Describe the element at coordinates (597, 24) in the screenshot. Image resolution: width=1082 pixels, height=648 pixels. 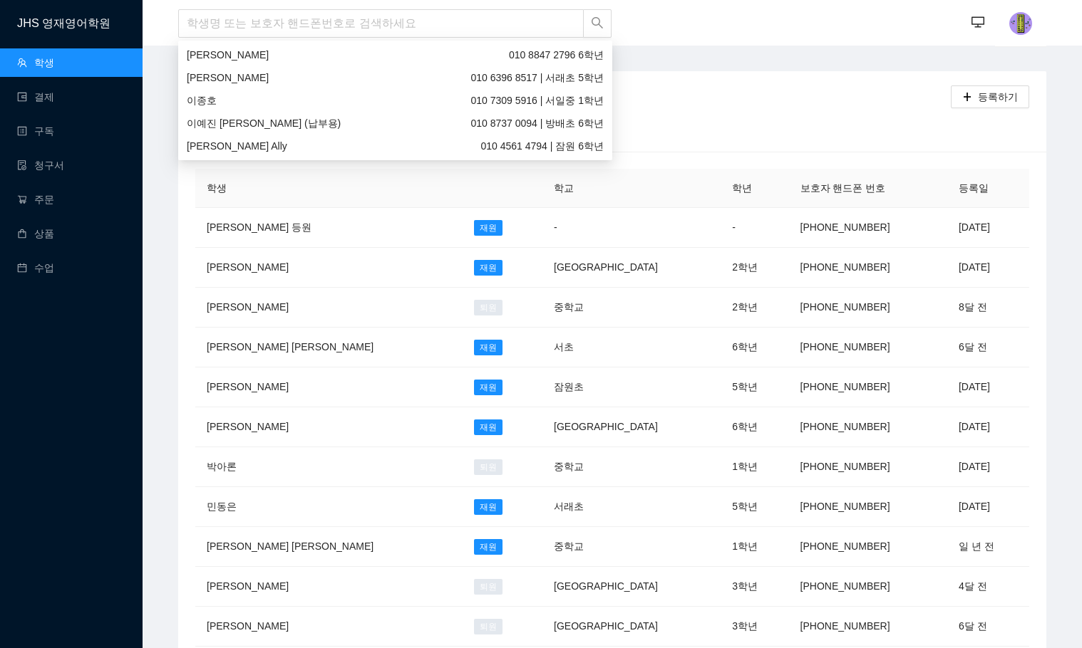
I see `button: search` at that location.